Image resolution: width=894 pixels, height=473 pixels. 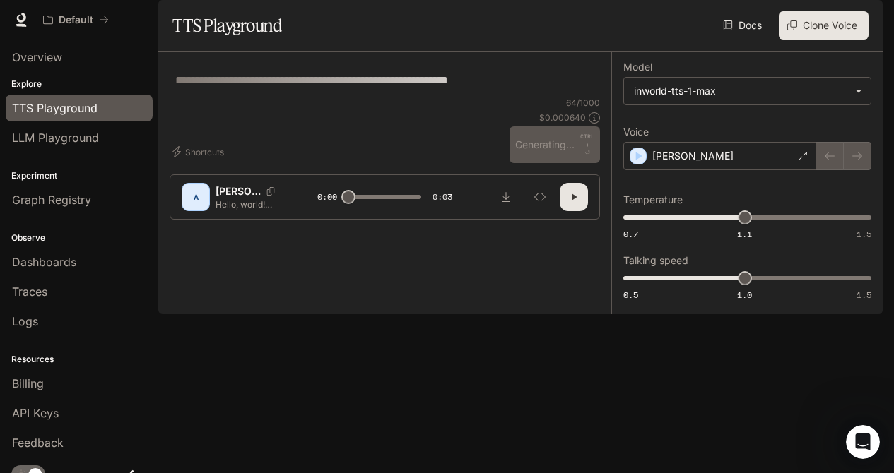 I want to click on span: 0:03, so click(x=442, y=197).